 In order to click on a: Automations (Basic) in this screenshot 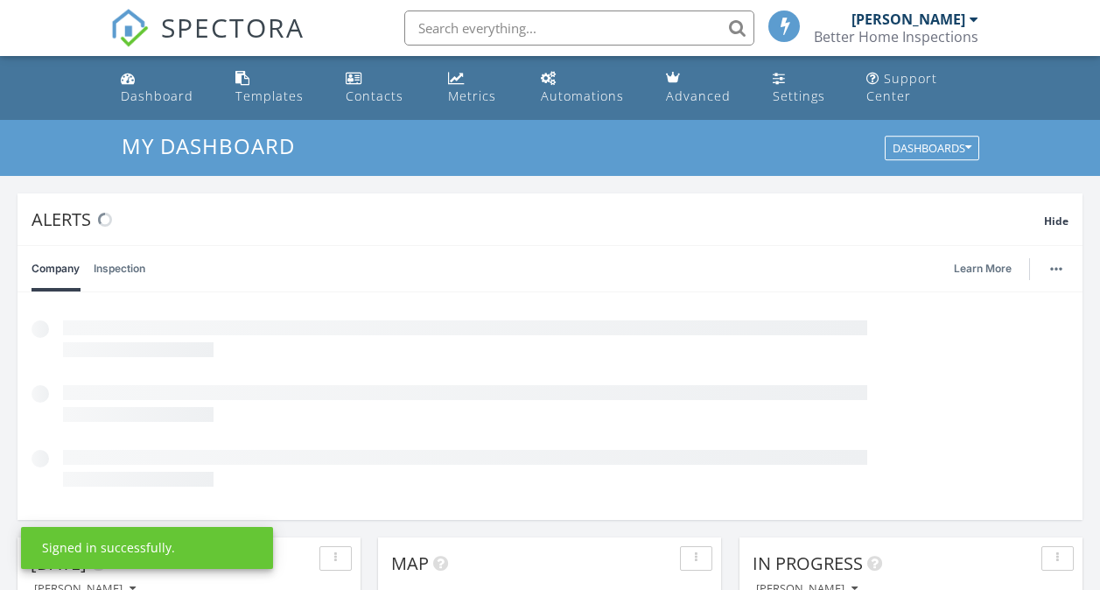, I will do `click(589, 88)`.